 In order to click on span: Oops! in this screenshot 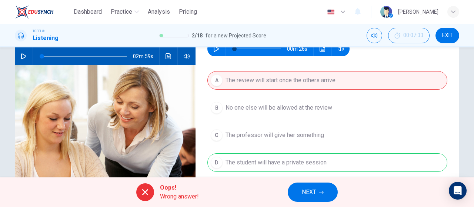, I will do `click(179, 188)`.